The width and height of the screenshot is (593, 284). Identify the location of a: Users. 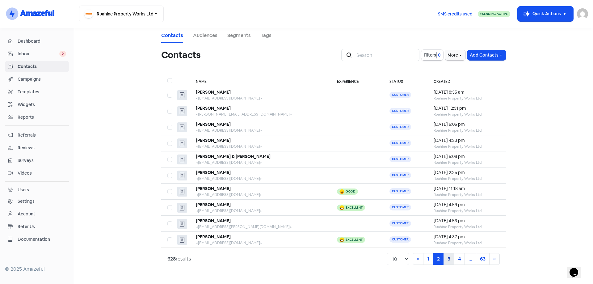
(37, 190).